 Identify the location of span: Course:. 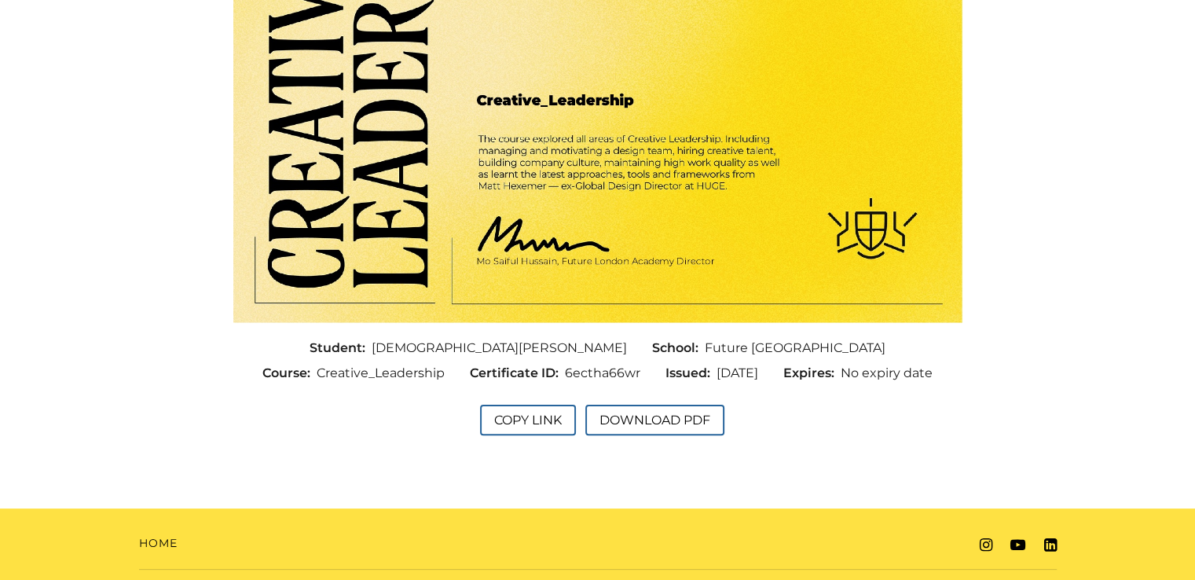
(289, 373).